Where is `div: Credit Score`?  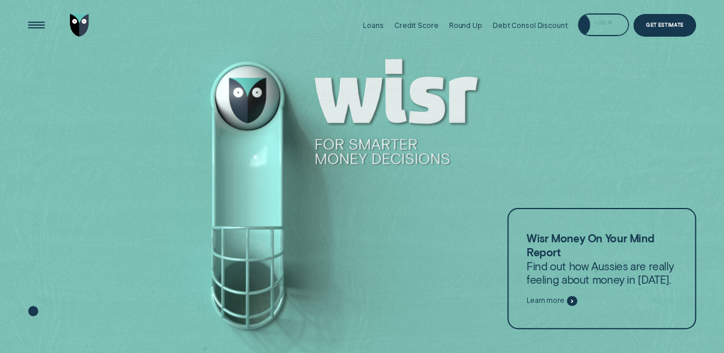 div: Credit Score is located at coordinates (417, 25).